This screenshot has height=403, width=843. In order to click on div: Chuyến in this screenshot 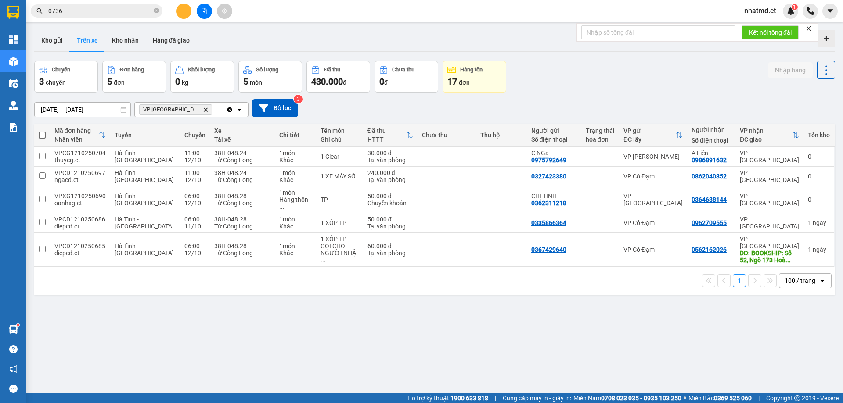, I will do `click(61, 70)`.